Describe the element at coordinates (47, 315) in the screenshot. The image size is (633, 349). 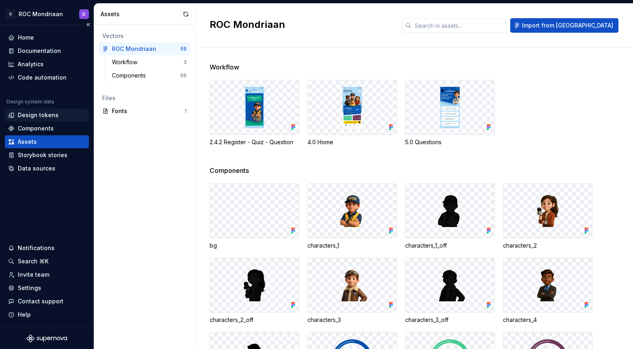
I see `button: Help` at that location.